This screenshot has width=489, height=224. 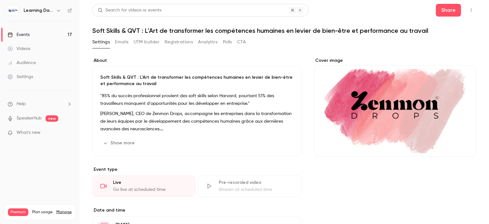 What do you see at coordinates (28, 39) in the screenshot?
I see `img: tab_domain_overview_orange.svg` at bounding box center [28, 39].